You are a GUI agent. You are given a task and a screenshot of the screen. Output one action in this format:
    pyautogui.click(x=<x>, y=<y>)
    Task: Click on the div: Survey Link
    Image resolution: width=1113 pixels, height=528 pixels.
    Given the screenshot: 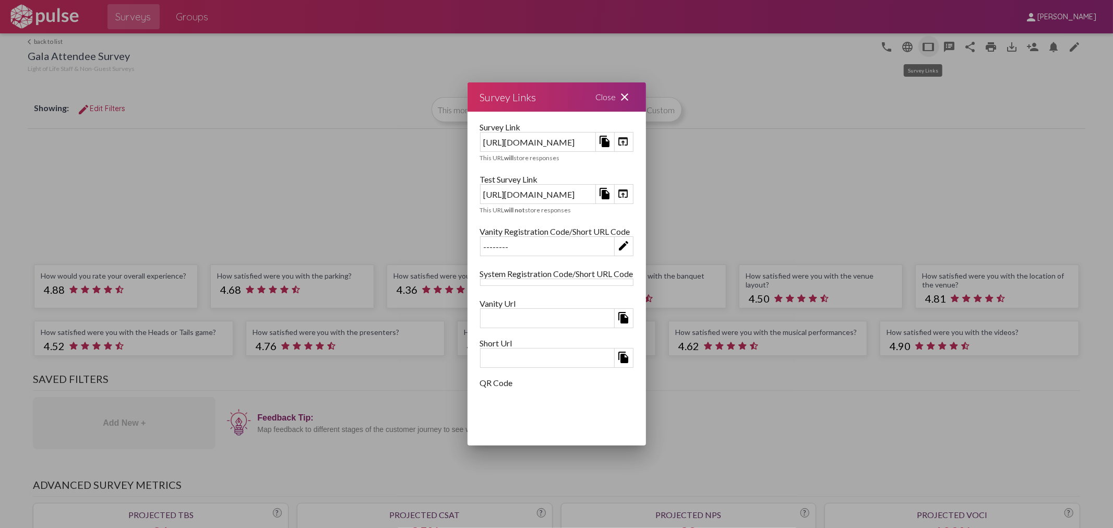 What is the action you would take?
    pyautogui.click(x=557, y=127)
    